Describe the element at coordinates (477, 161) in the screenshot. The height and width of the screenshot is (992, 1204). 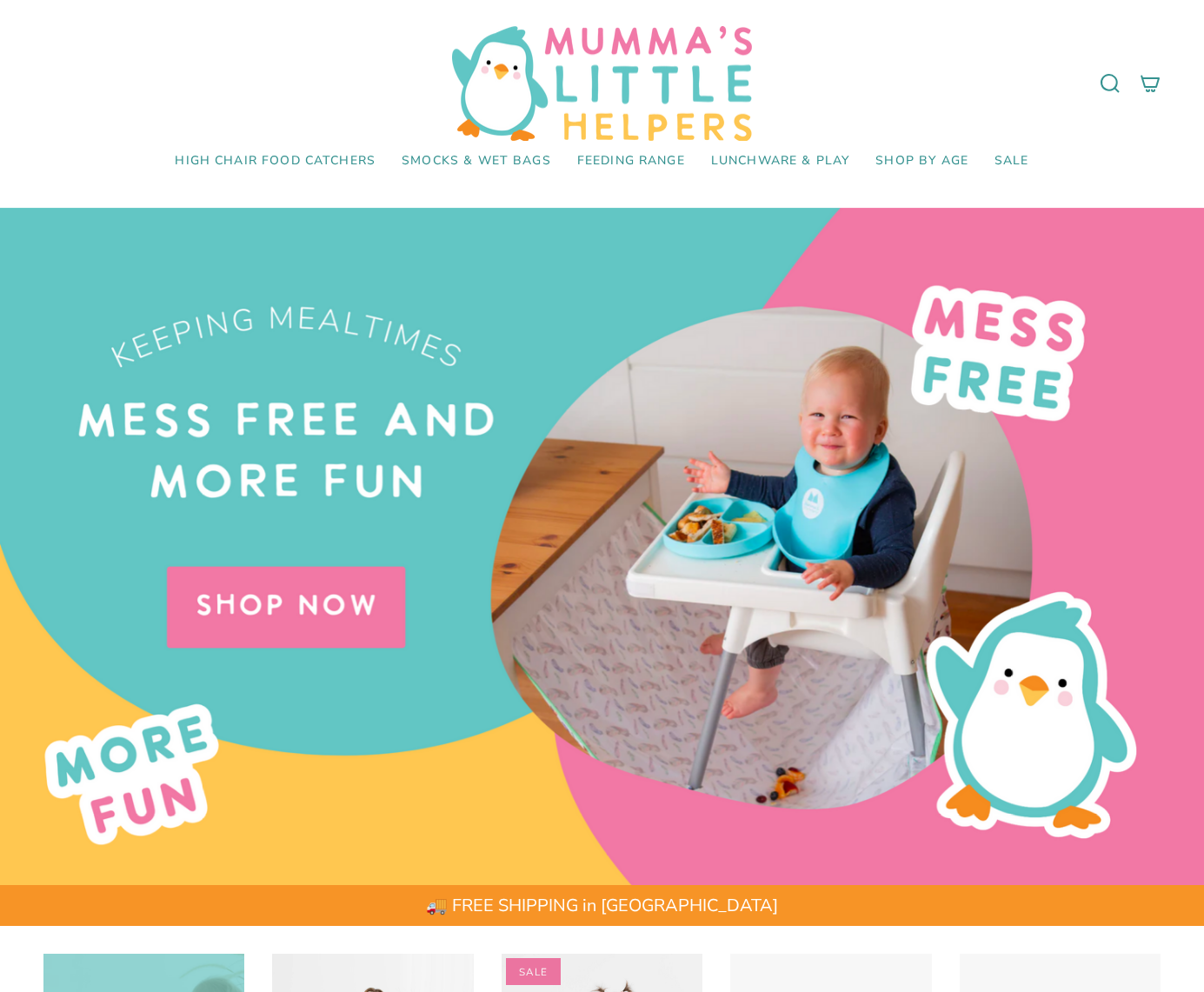
I see `div: Smocks & Wet Bags` at that location.